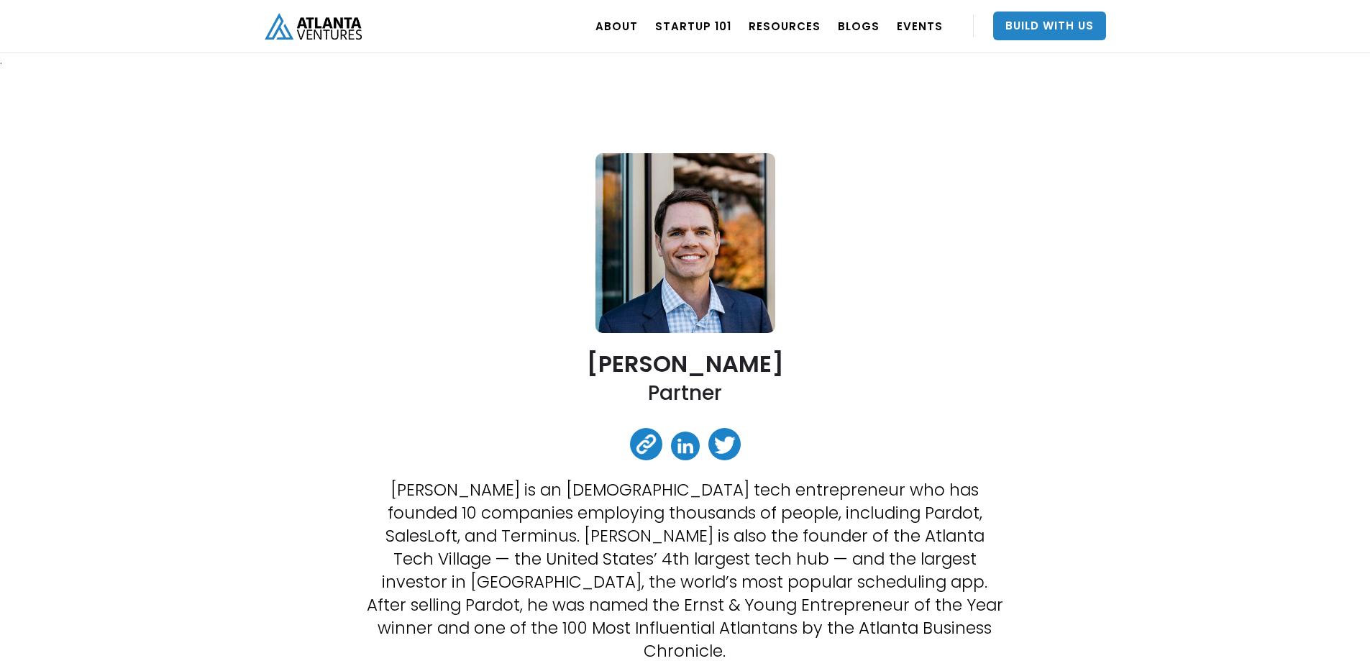  I want to click on a: EVENTS, so click(920, 26).